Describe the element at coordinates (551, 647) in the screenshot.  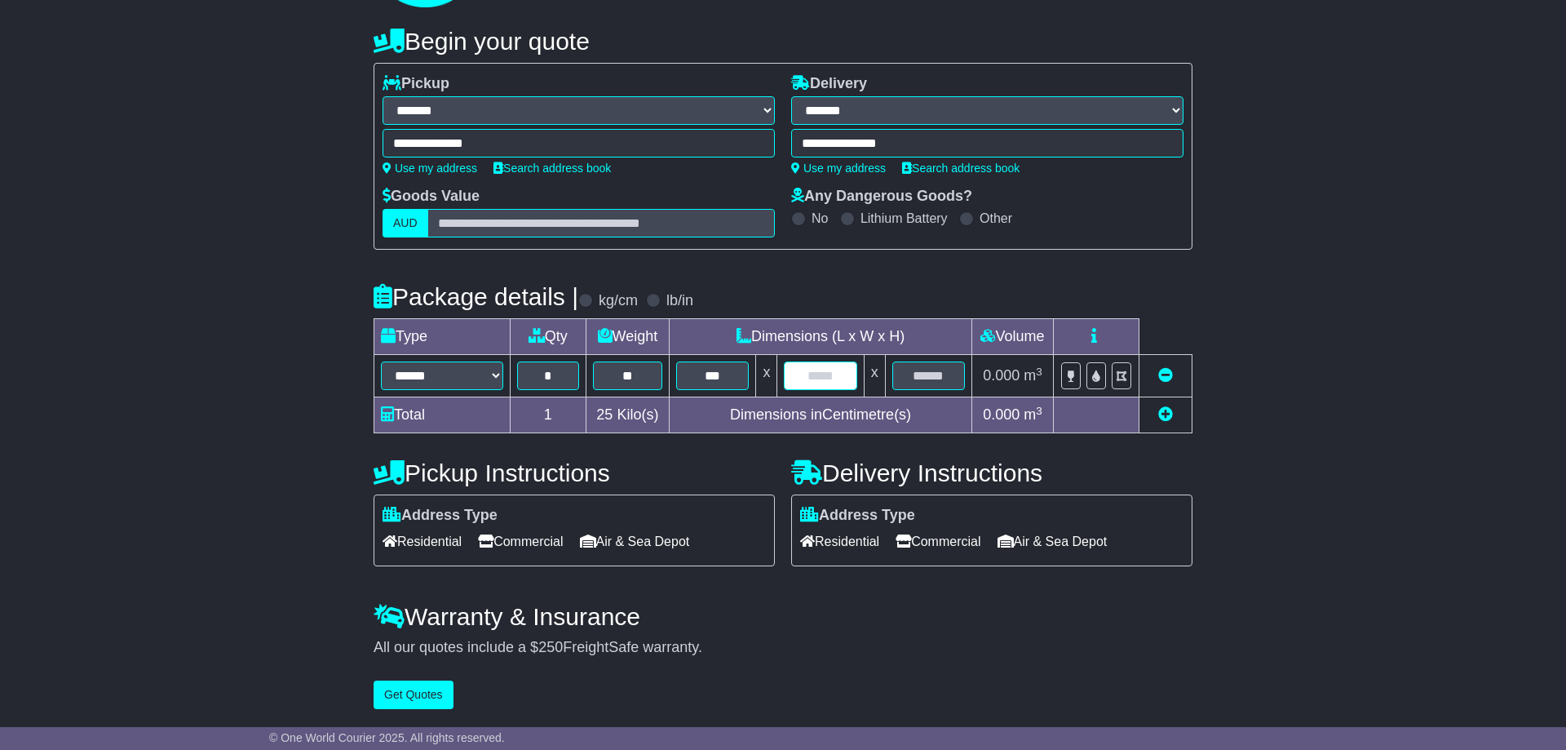
I see `span: 250` at that location.